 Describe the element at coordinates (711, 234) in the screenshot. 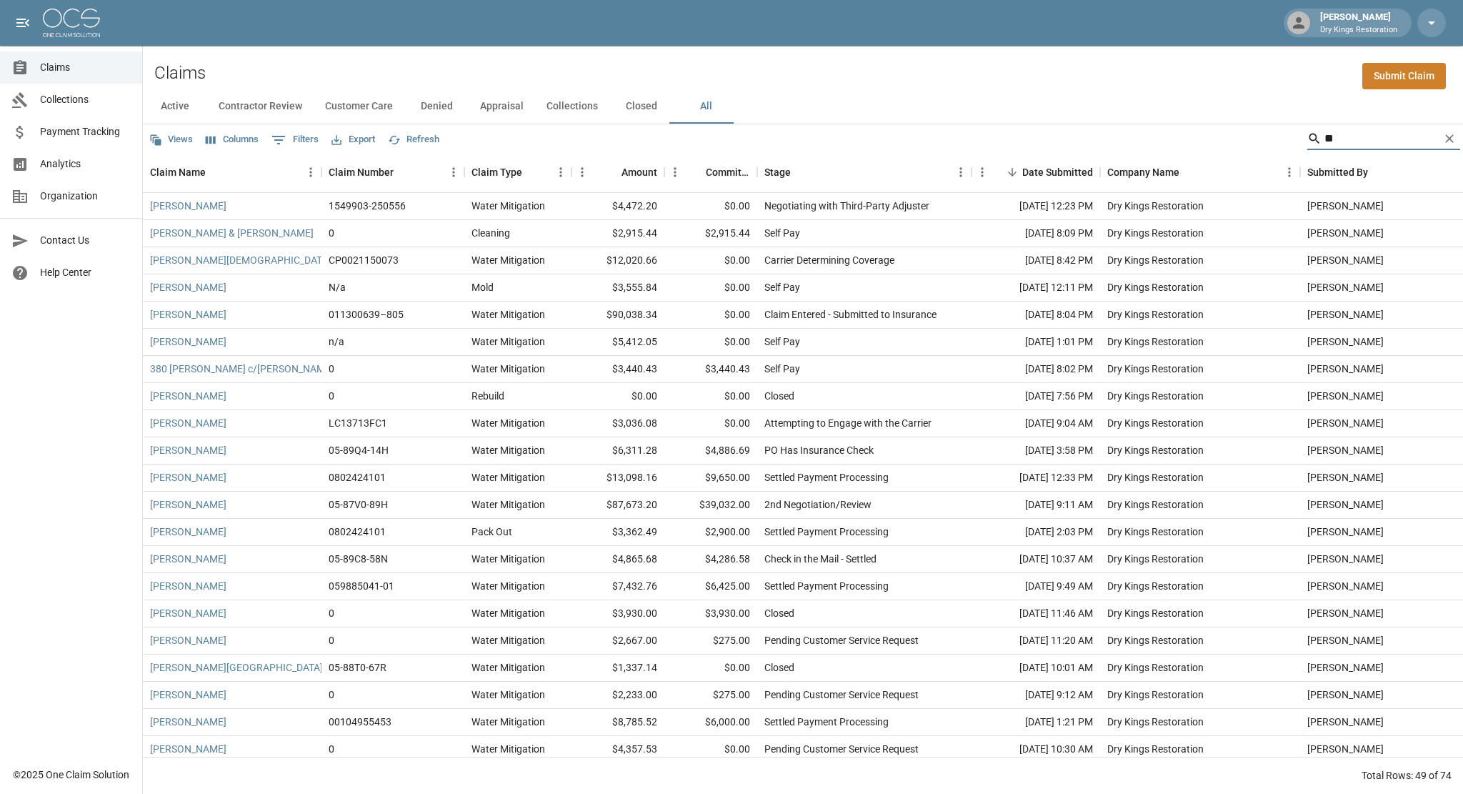

I see `div: $2,915.44` at that location.